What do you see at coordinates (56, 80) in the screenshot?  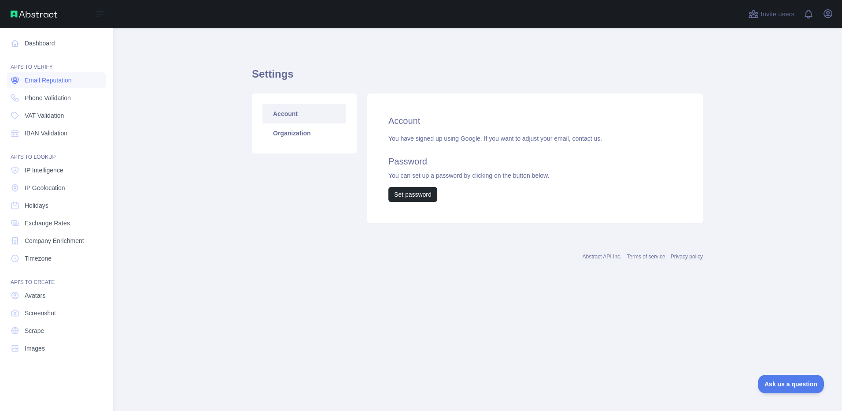 I see `a: Email Reputation` at bounding box center [56, 80].